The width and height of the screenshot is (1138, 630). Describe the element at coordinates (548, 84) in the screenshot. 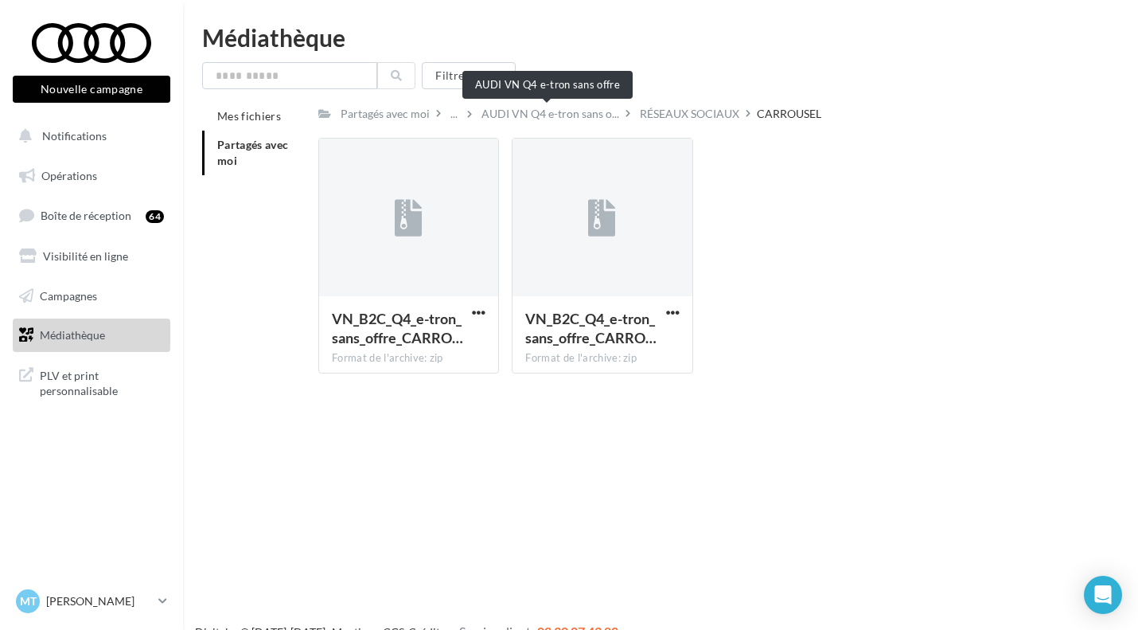

I see `div: AUDI VN Q4 e-tron sans offre` at that location.